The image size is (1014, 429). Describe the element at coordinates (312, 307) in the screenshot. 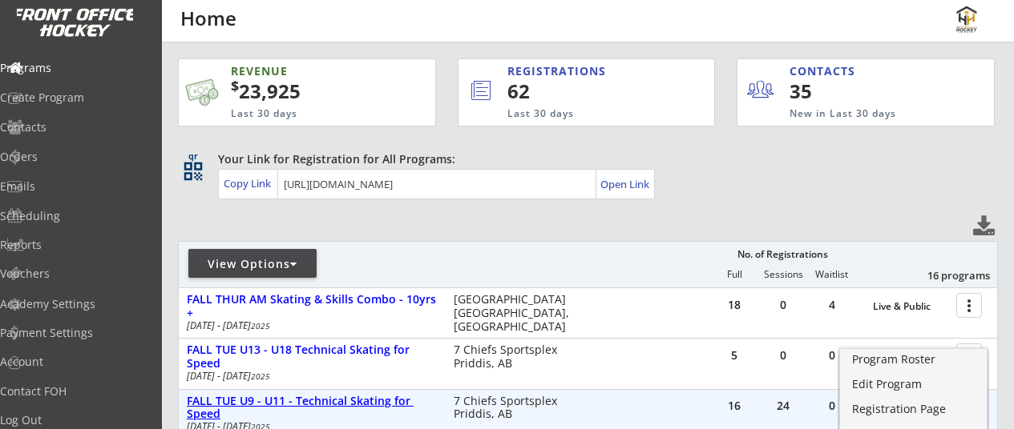

I see `div: FALL THUR AM Skating & Skills Combo - 10yrs +` at that location.